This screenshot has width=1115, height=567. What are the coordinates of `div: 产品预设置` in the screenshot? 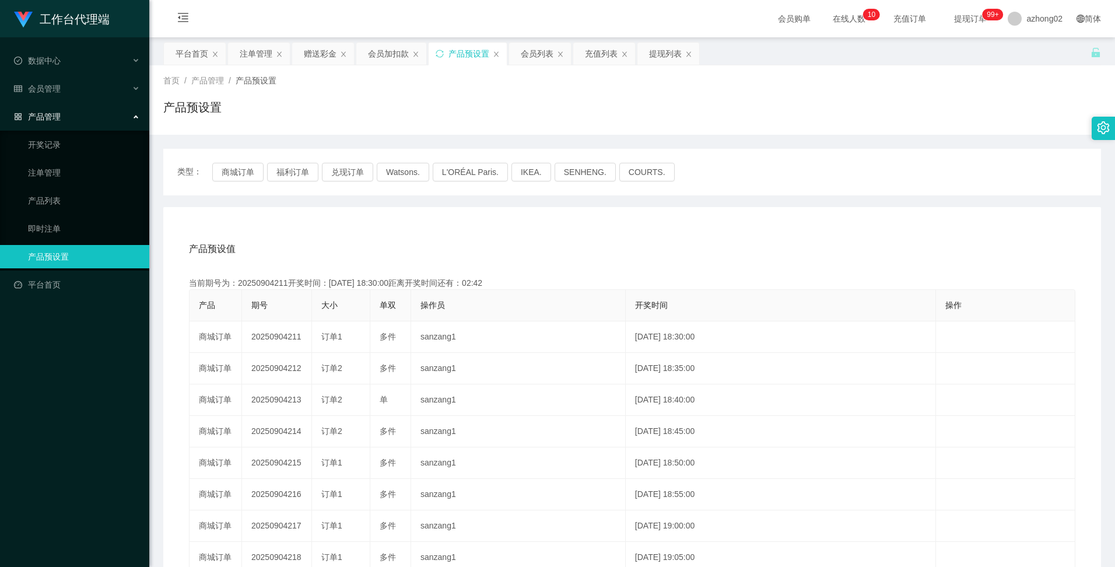 It's located at (469, 54).